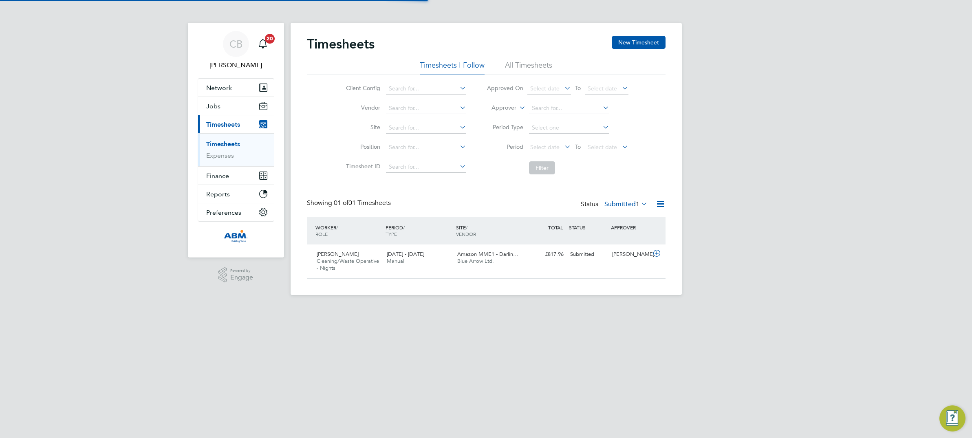 The image size is (972, 438). I want to click on nav: Main navigation, so click(236, 140).